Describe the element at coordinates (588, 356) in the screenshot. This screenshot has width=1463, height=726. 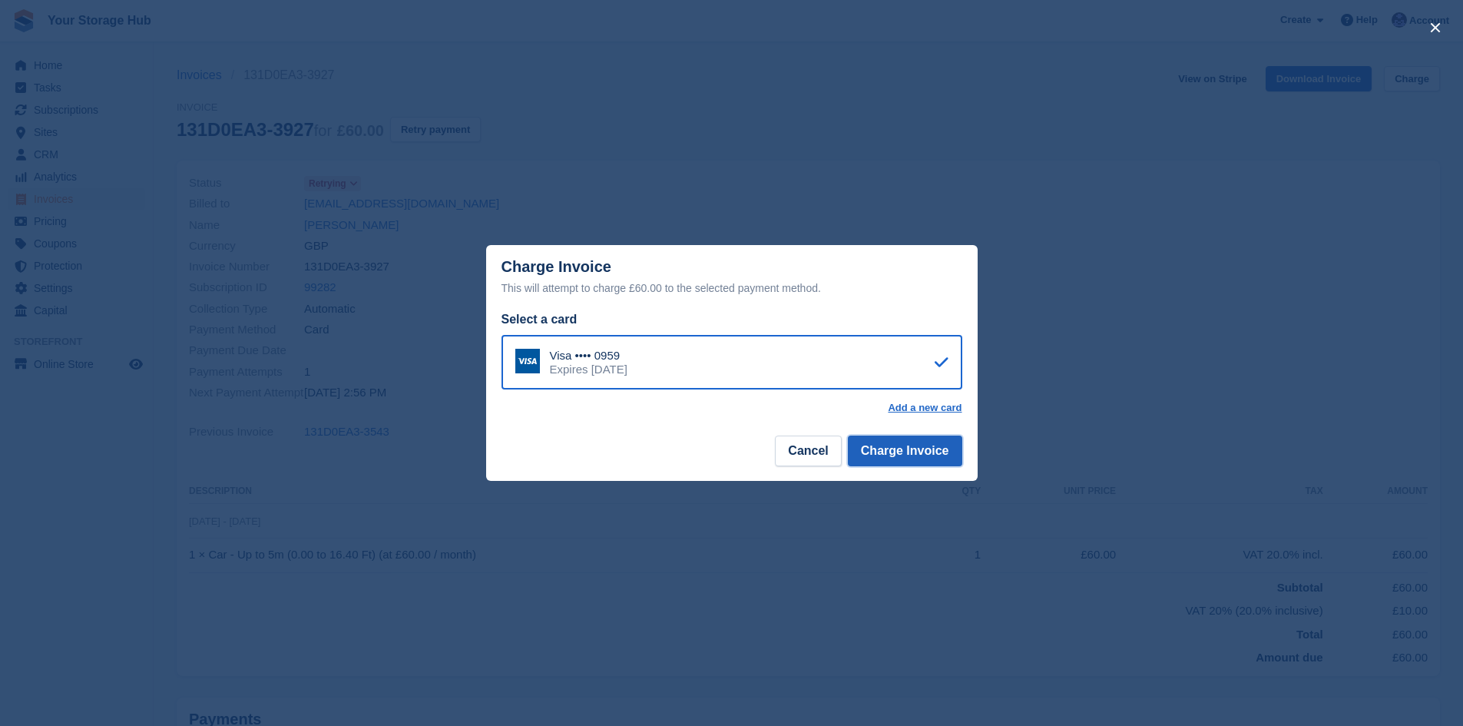
I see `div: Visa •••• 0959` at that location.